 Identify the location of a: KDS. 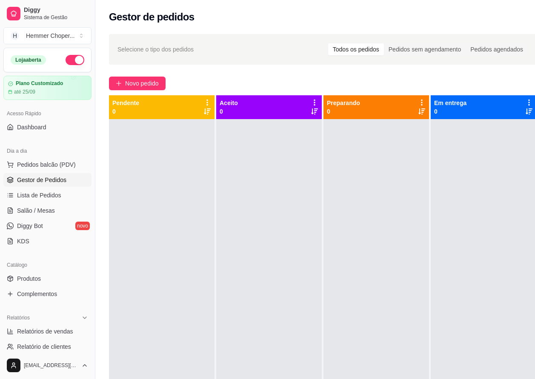
(47, 241).